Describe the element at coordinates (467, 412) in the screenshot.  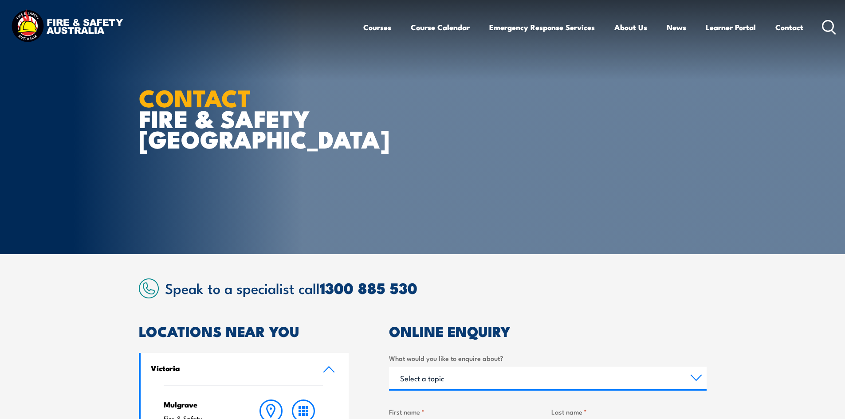
I see `label: First name` at that location.